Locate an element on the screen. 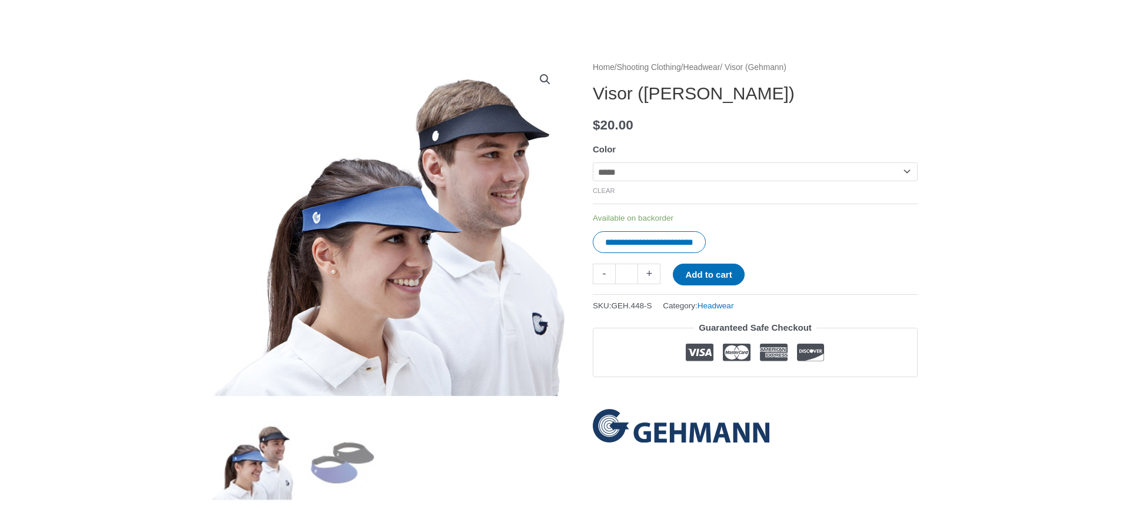 This screenshot has width=1129, height=509. a: Gehmann is located at coordinates (681, 425).